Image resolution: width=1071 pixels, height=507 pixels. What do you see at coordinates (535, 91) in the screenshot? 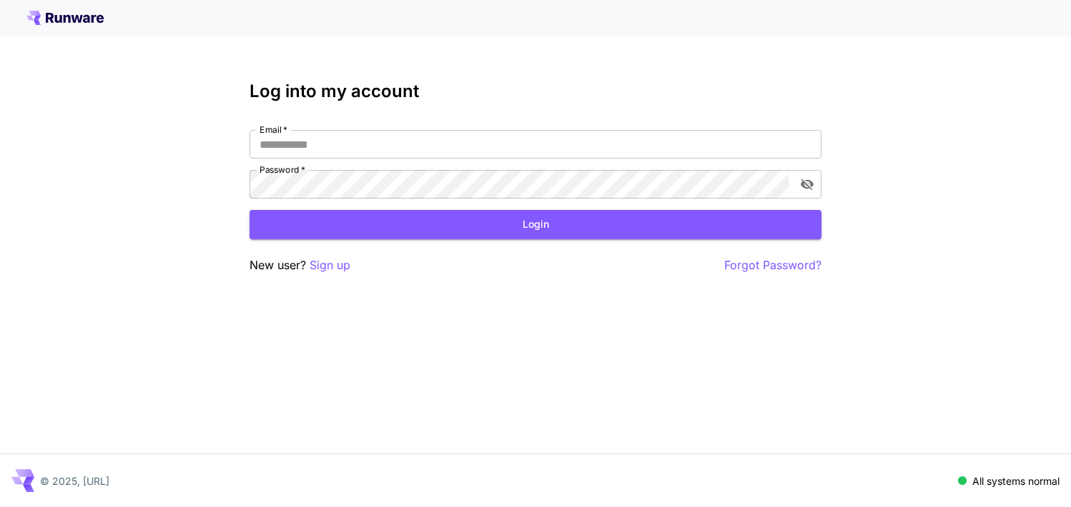
I see `h3: Log into my account` at bounding box center [535, 91].